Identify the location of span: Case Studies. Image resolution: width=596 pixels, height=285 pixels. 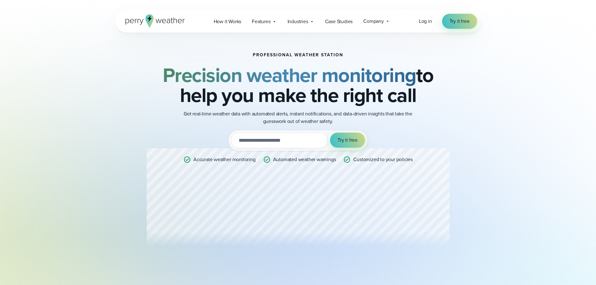
(339, 22).